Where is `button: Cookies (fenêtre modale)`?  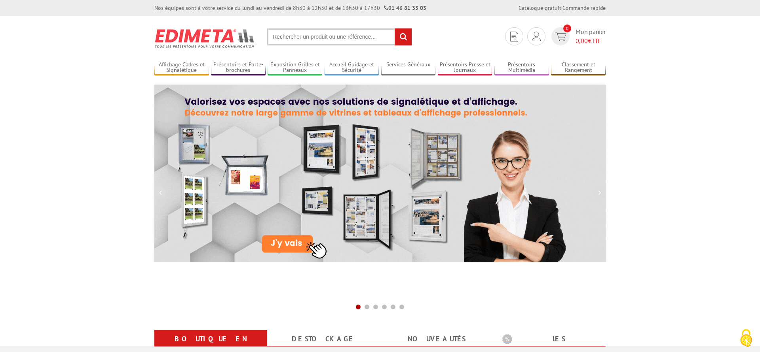
button: Cookies (fenêtre modale) is located at coordinates (746, 339).